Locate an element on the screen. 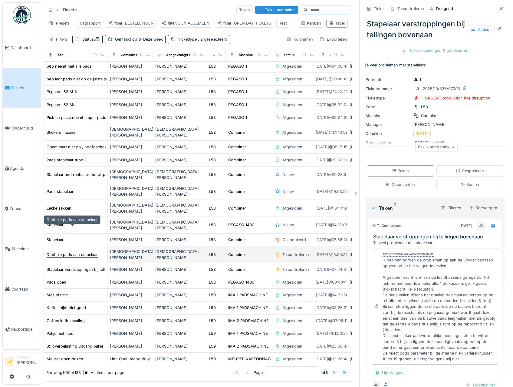 This screenshot has width=513, height=387. span: Agenda is located at coordinates (24, 168).